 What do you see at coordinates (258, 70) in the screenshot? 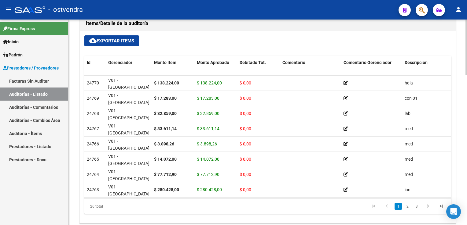
I see `datatable-header-cell: Debitado Tot.` at bounding box center [258, 70].